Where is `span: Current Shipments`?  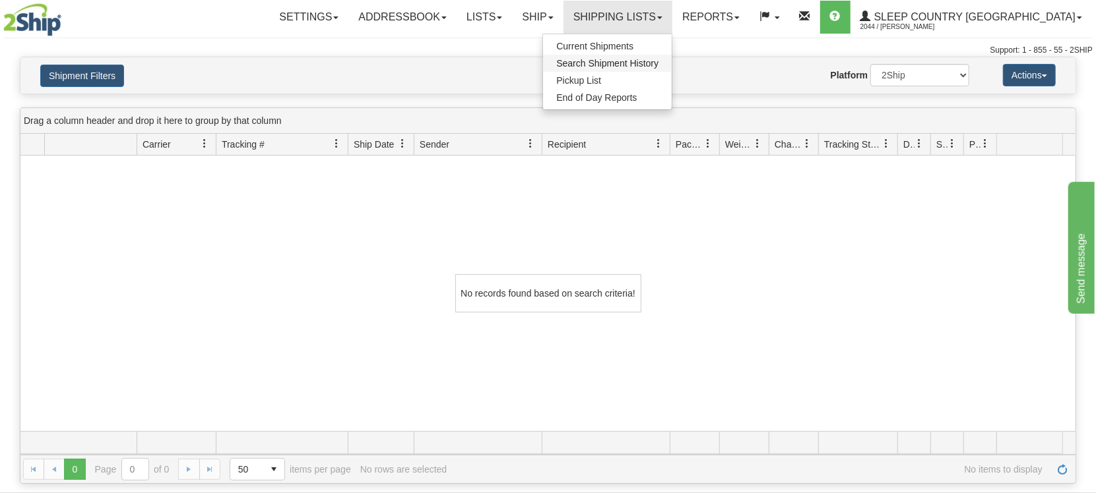
span: Current Shipments is located at coordinates (594, 46).